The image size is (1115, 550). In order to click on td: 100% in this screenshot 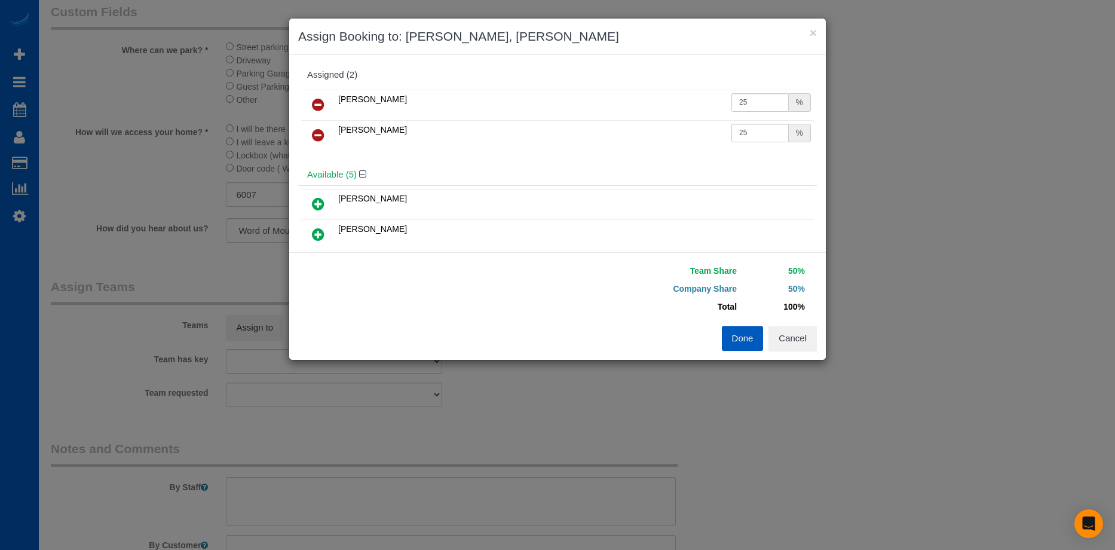, I will do `click(774, 307)`.